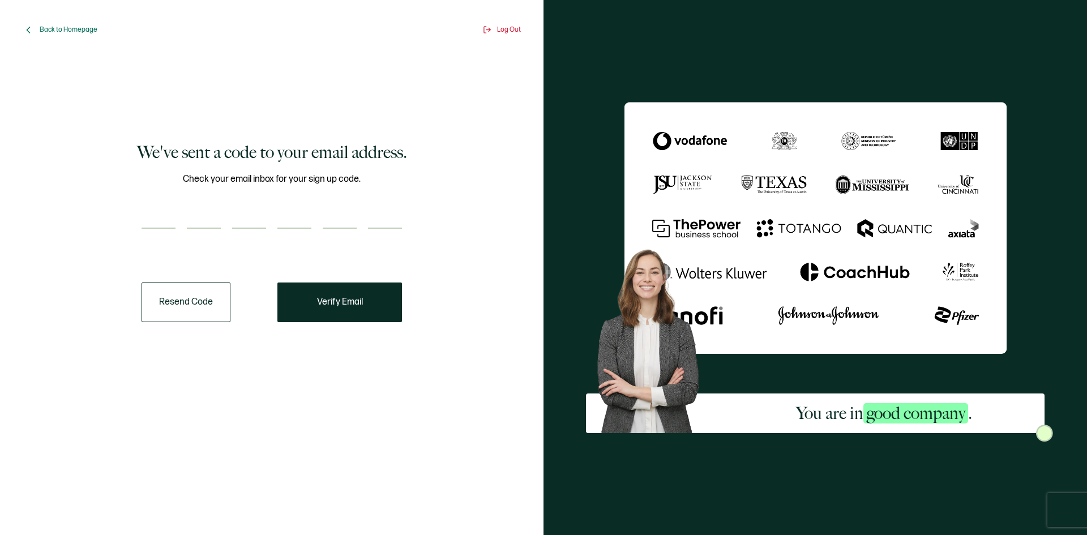 The width and height of the screenshot is (1087, 535). I want to click on span: Log Out, so click(509, 29).